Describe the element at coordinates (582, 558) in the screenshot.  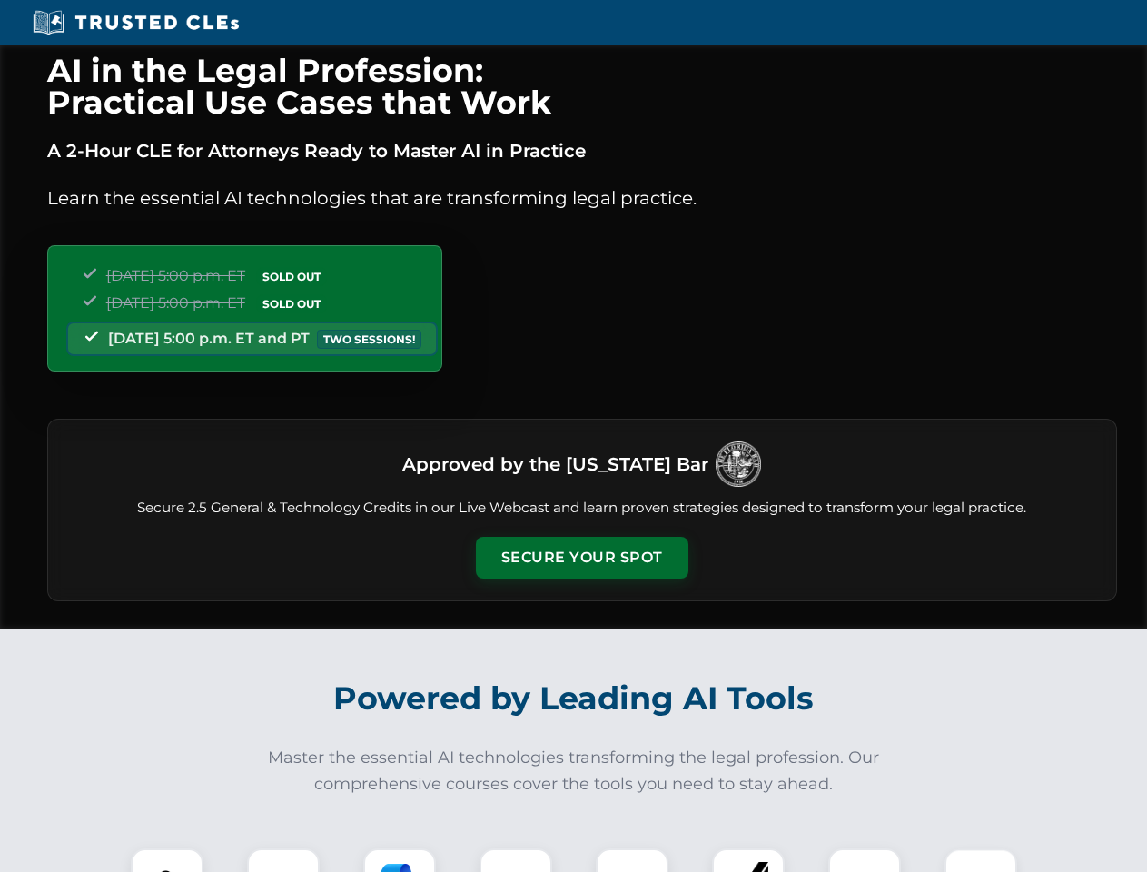
I see `button: Secure Your Spot` at that location.